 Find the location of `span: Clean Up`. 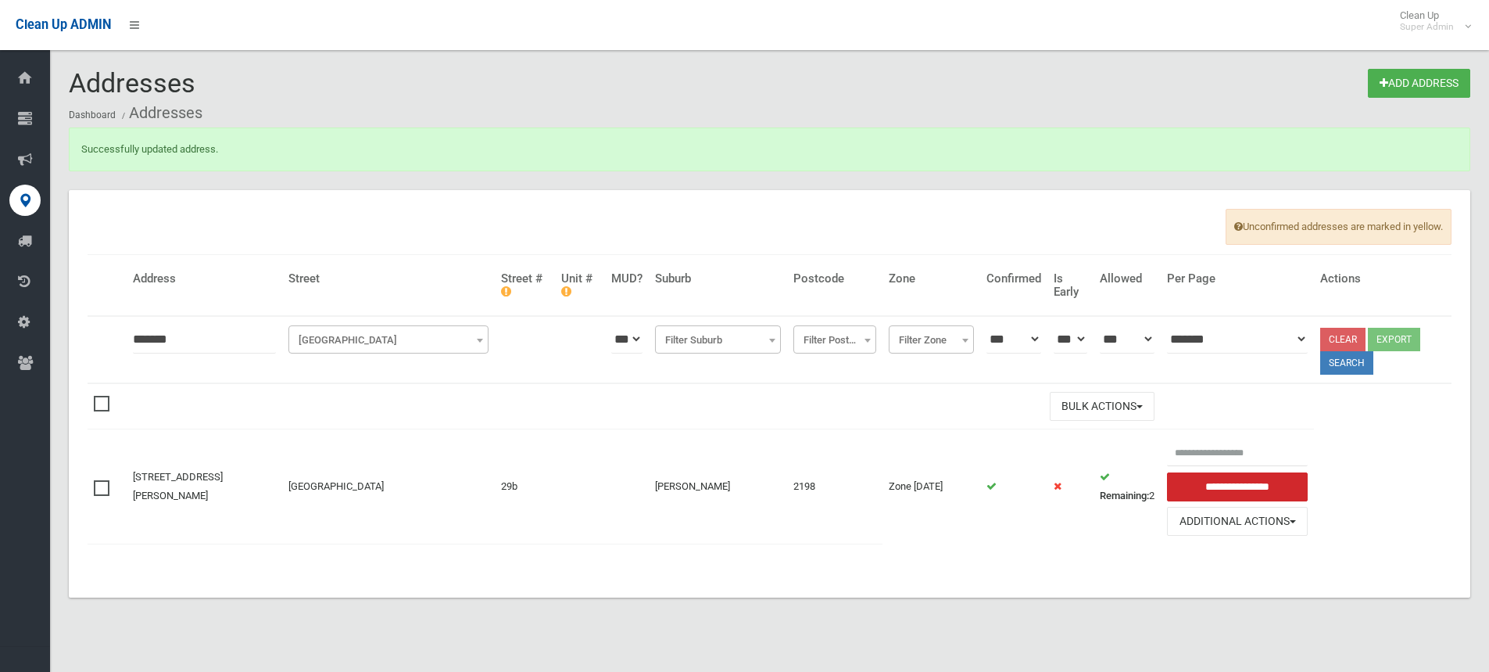

span: Clean Up is located at coordinates (1431, 21).